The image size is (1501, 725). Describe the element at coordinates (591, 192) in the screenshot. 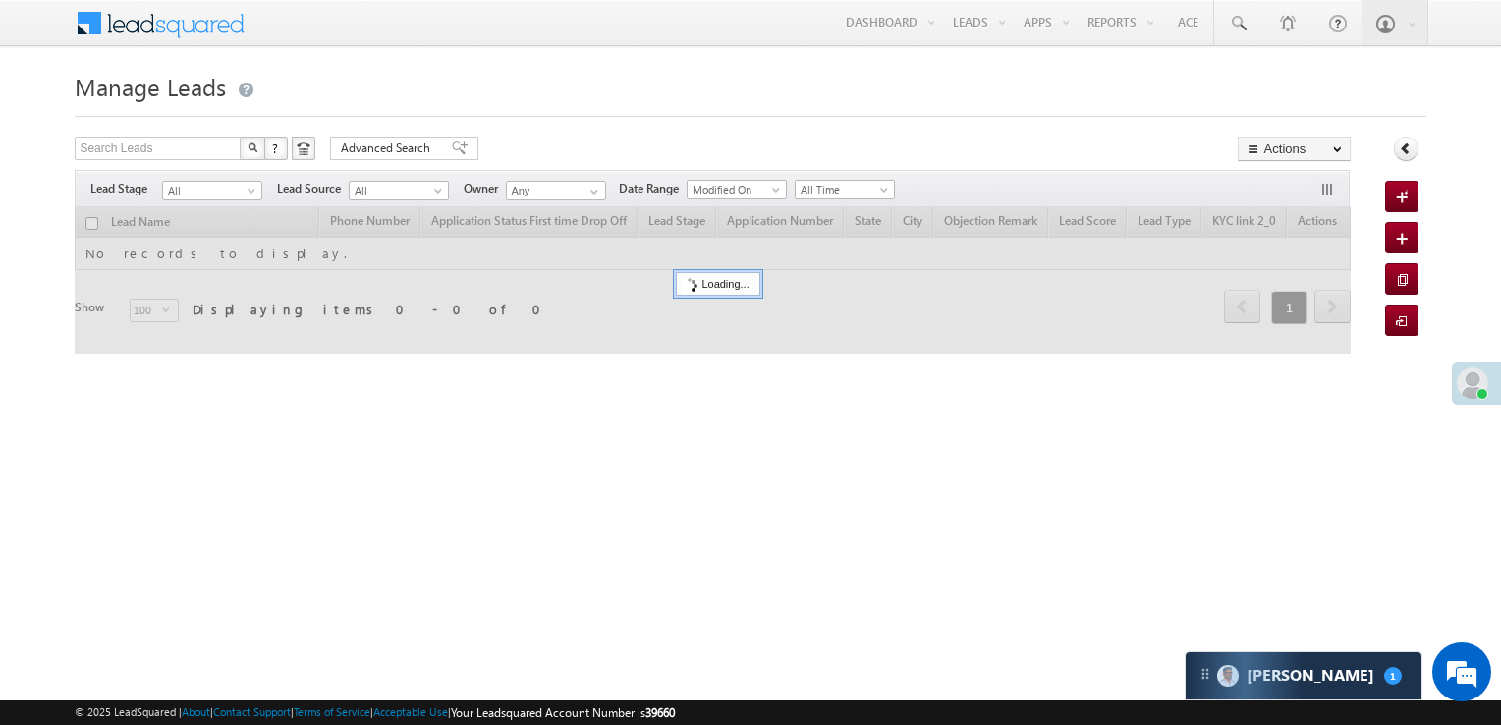

I see `a: Show All Items` at that location.